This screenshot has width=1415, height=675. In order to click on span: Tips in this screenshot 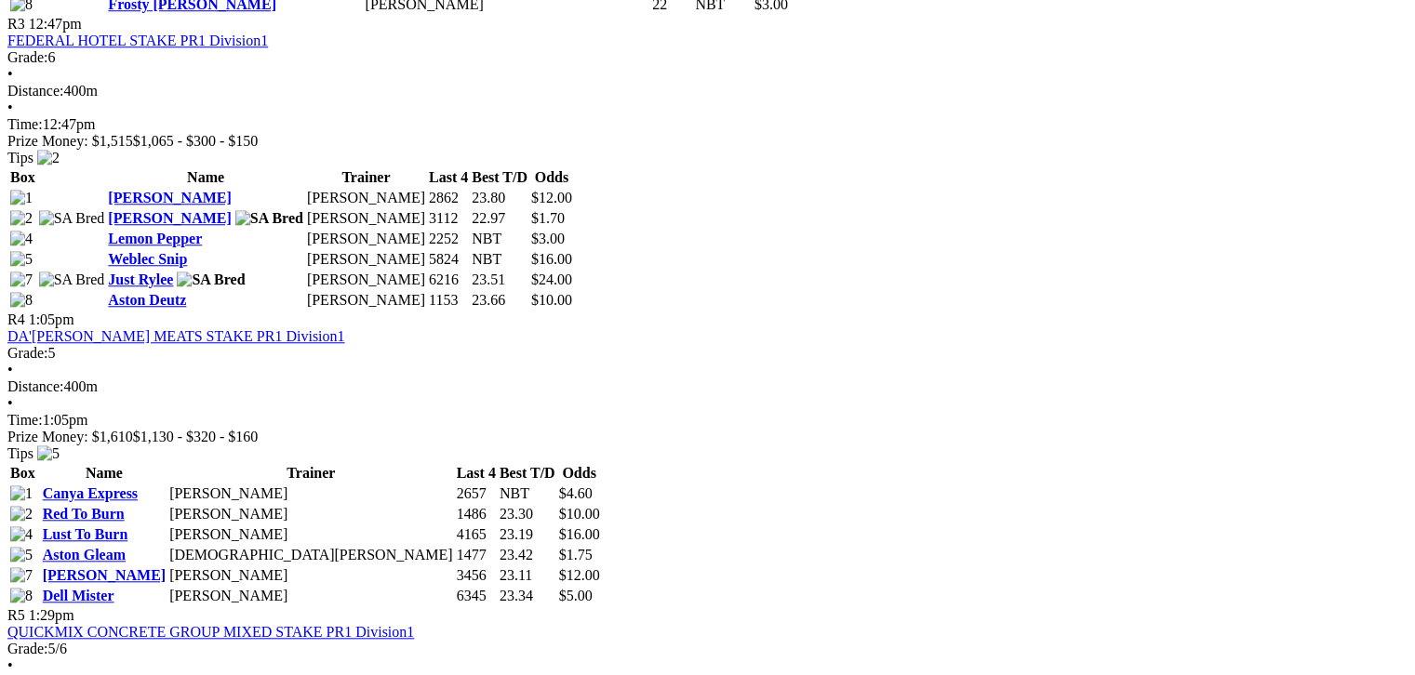, I will do `click(20, 453)`.